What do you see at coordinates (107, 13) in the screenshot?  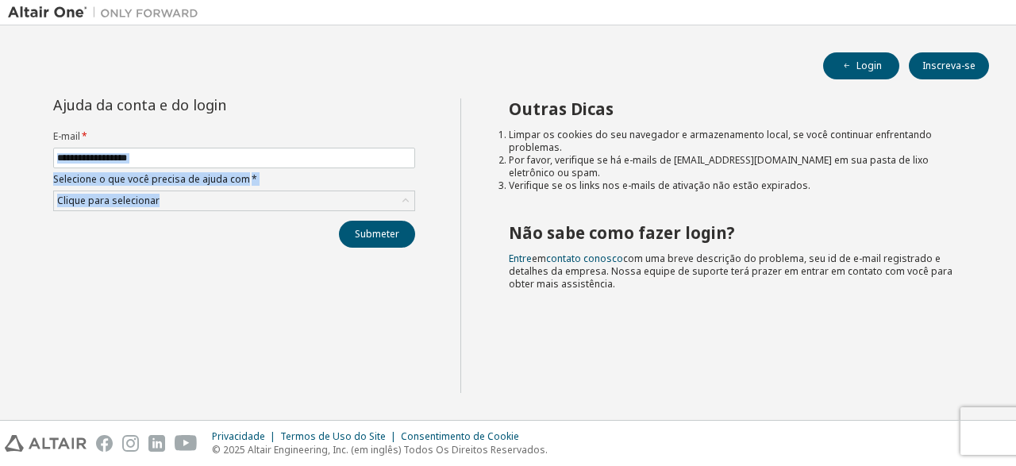 I see `img: Altair Um` at bounding box center [107, 13].